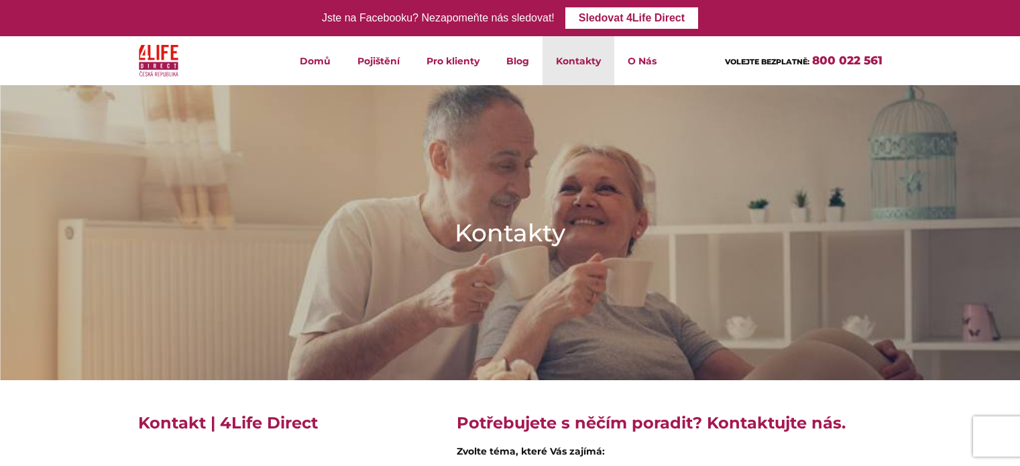  I want to click on a: 800 022 561, so click(847, 60).